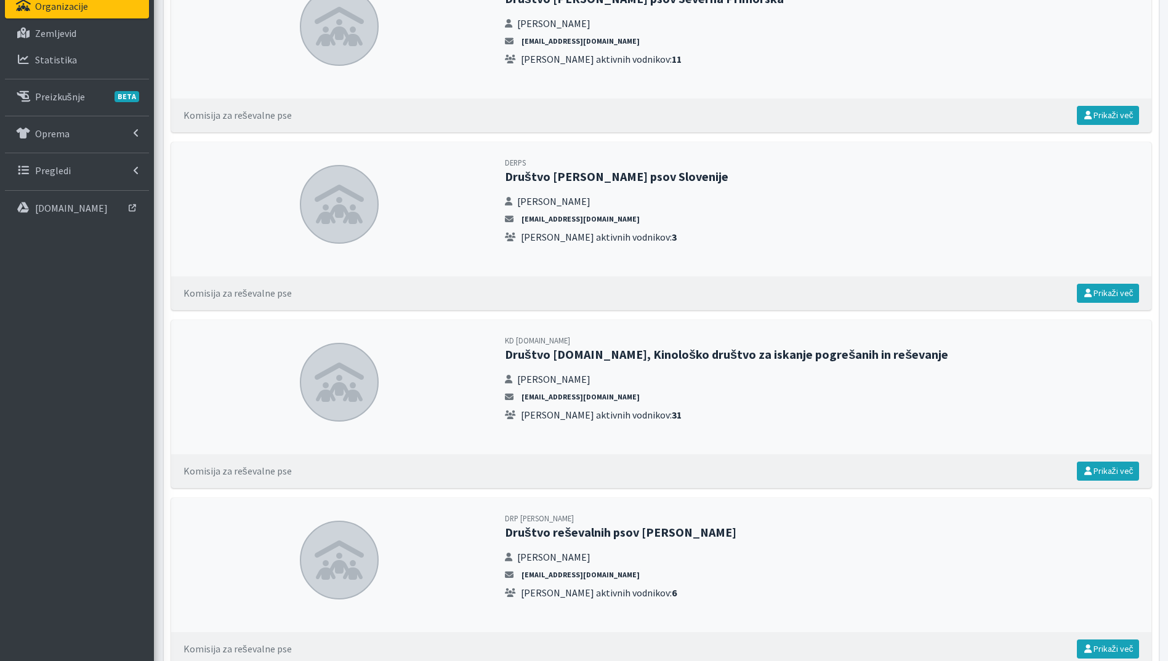 This screenshot has width=1168, height=661. What do you see at coordinates (60, 97) in the screenshot?
I see `p: Preizkušnje` at bounding box center [60, 97].